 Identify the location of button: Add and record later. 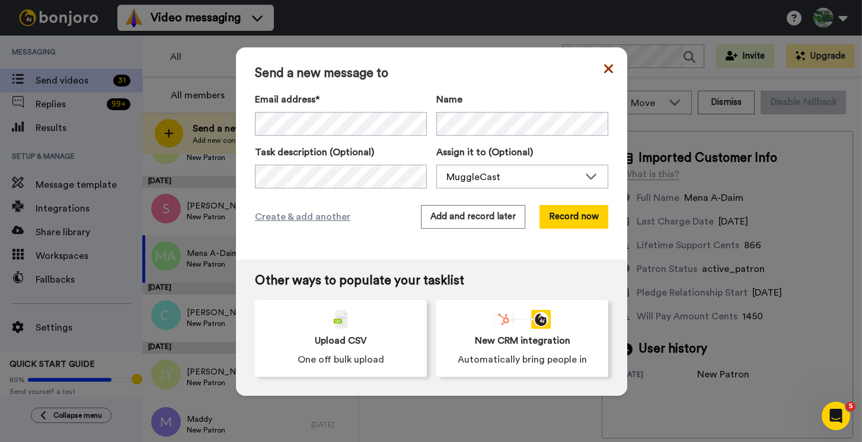
(473, 217).